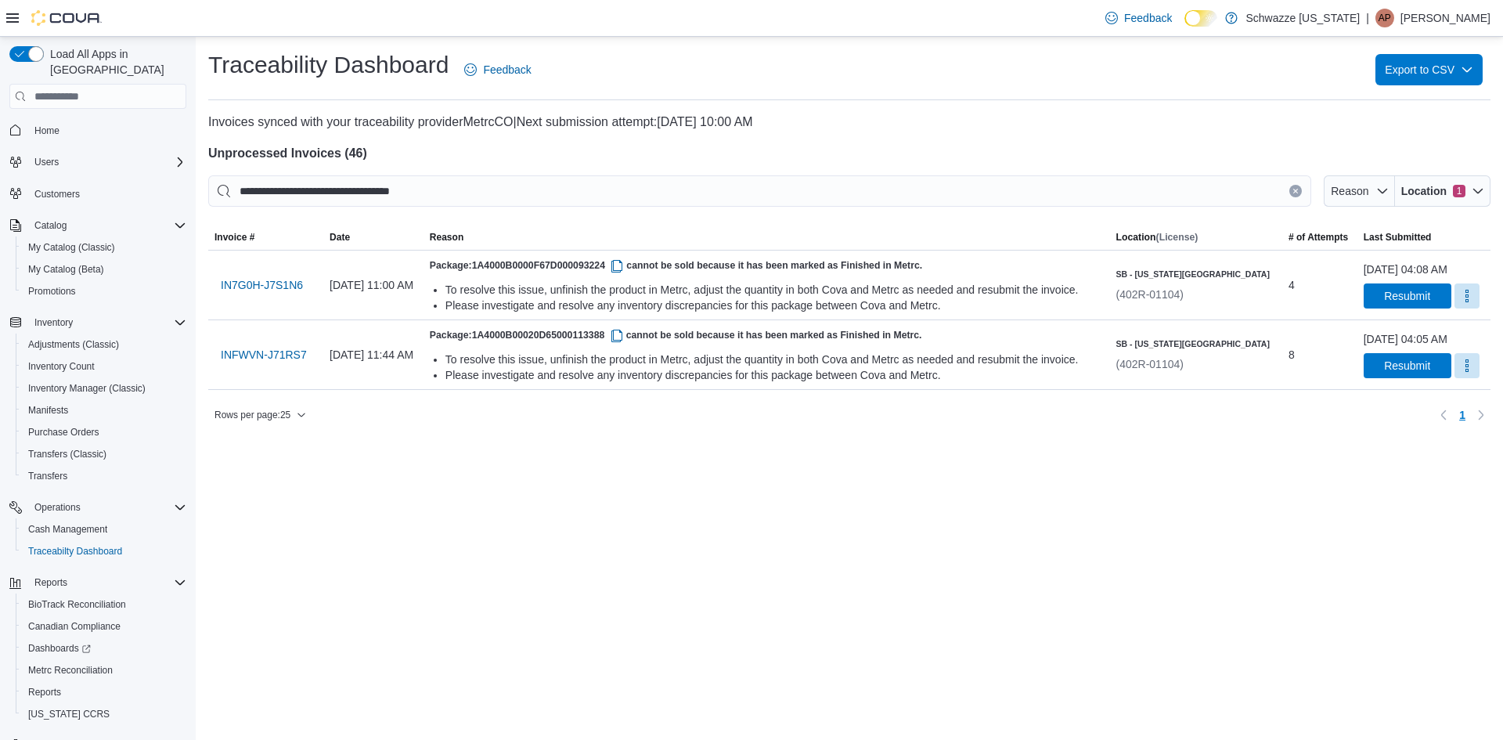 The image size is (1503, 740). I want to click on h1: Traceability Dashboard, so click(328, 65).